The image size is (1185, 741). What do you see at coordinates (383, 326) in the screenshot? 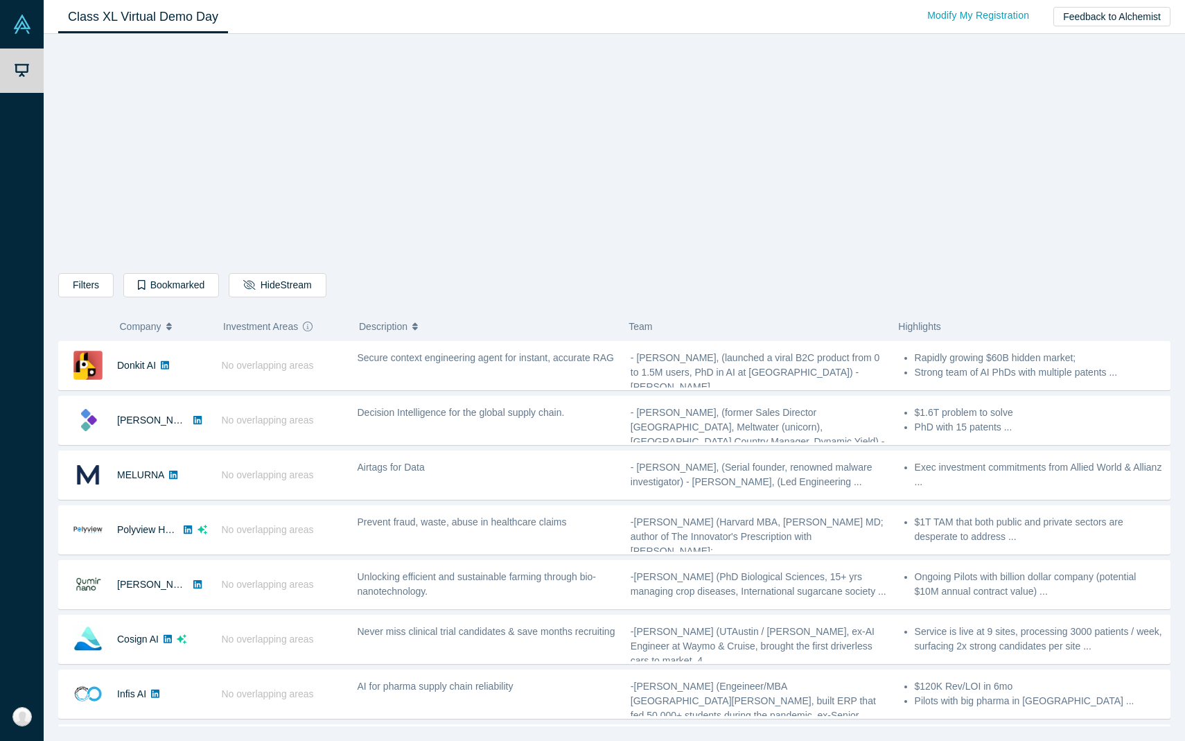
I see `span: Description` at bounding box center [383, 326].